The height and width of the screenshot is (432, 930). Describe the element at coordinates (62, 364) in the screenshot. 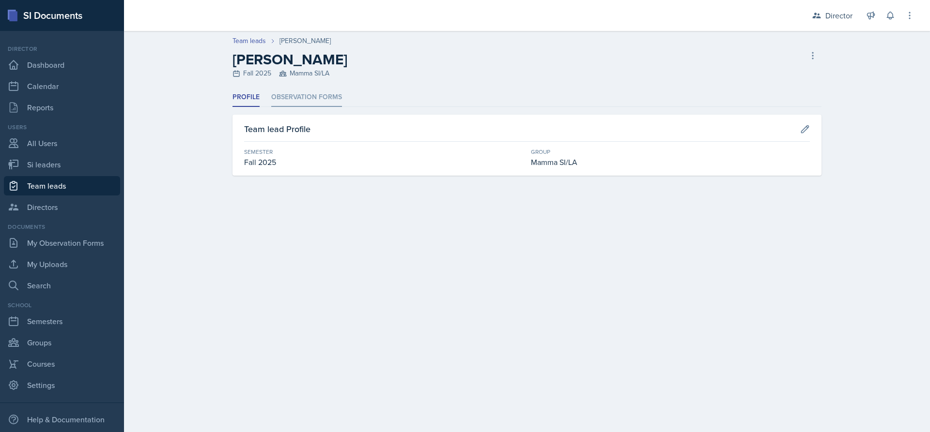

I see `a: Courses` at that location.